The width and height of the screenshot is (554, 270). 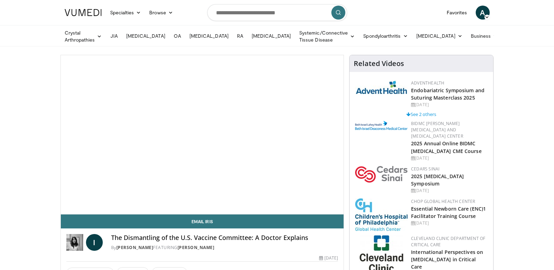 I want to click on a: JIA, so click(x=114, y=36).